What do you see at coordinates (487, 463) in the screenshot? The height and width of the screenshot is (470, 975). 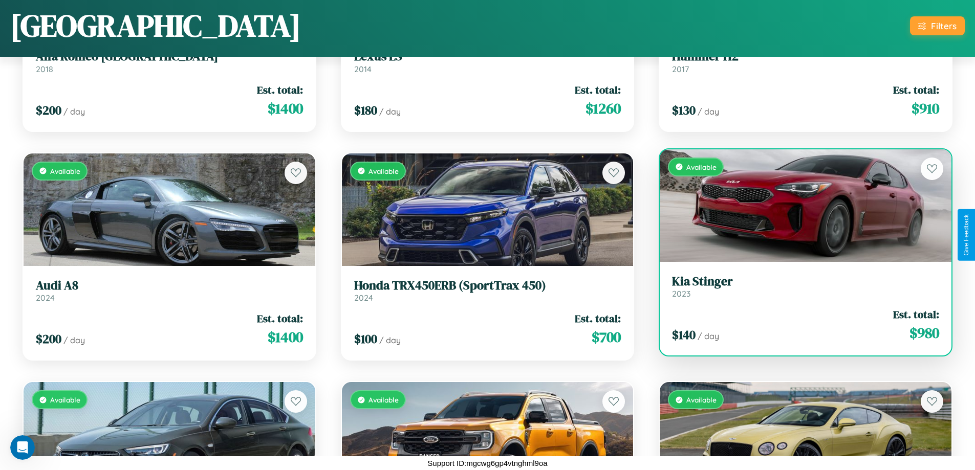 I see `p: Support ID: mgcwg6gp4vtnghml9oa` at bounding box center [487, 463].